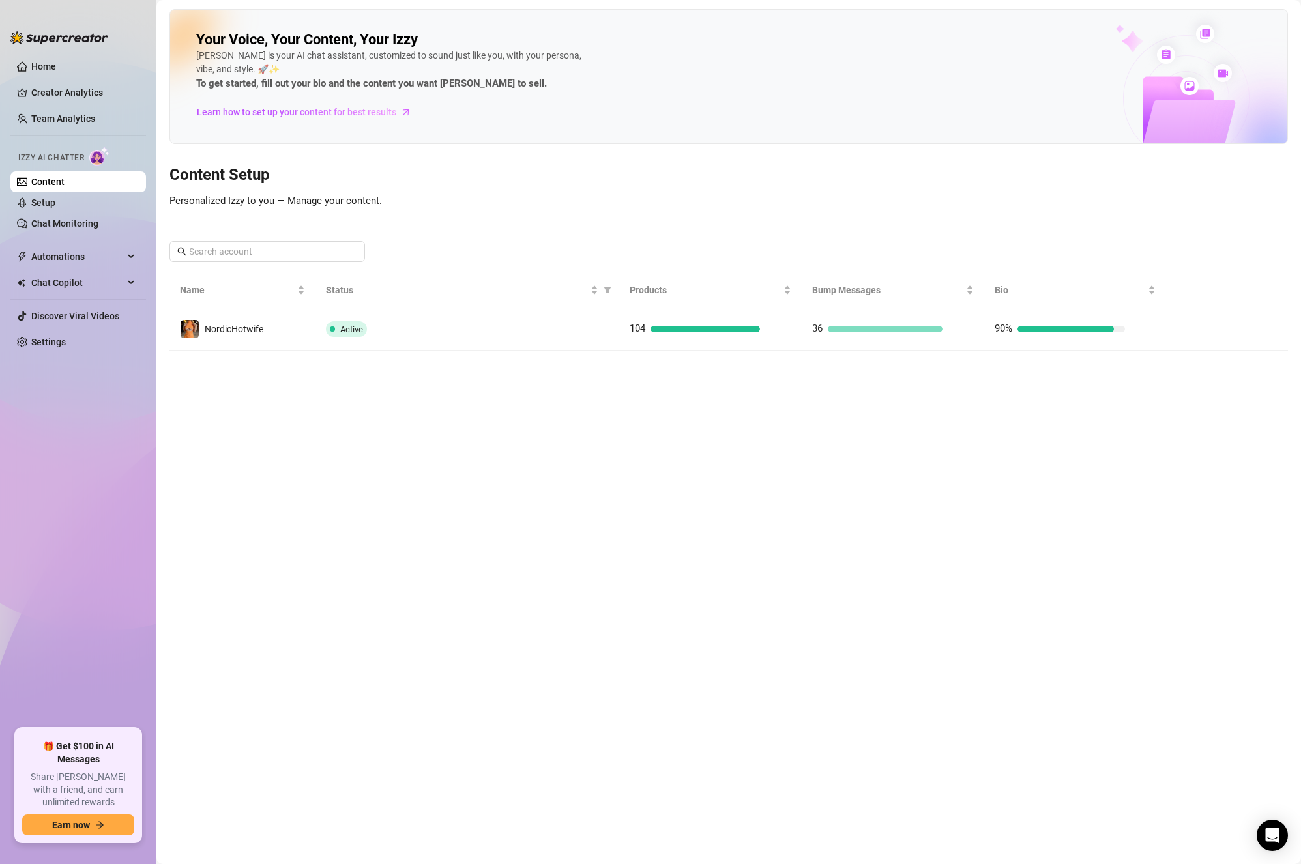 The width and height of the screenshot is (1301, 864). What do you see at coordinates (308, 112) in the screenshot?
I see `a: Learn how to set up your content for best results` at bounding box center [308, 112].